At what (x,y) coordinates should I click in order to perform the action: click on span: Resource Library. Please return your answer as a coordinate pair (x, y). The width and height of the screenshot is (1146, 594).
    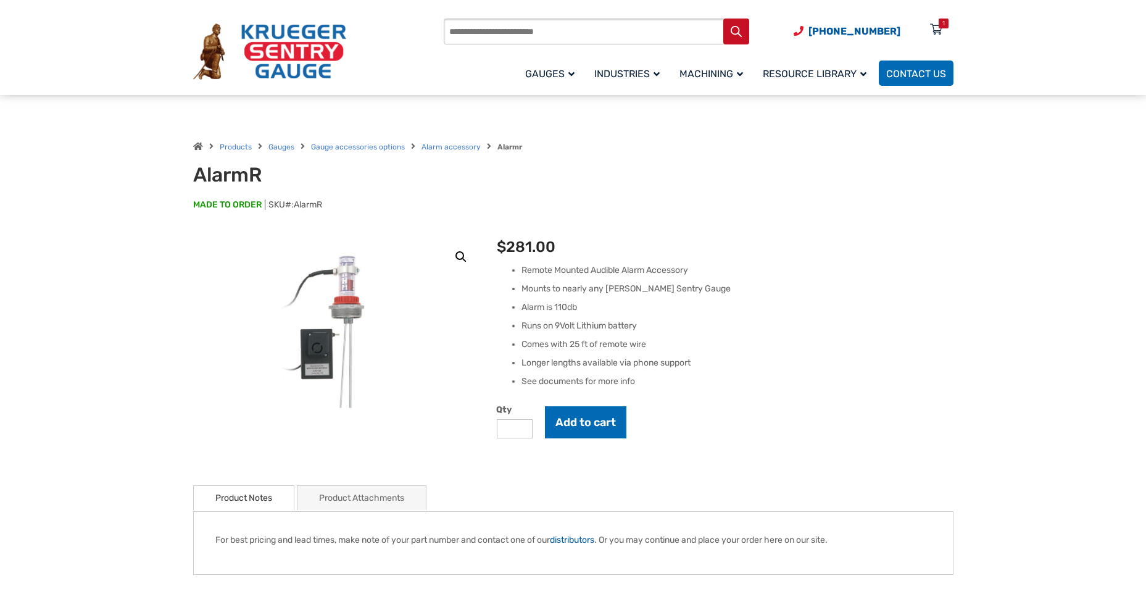
    Looking at the image, I should click on (815, 73).